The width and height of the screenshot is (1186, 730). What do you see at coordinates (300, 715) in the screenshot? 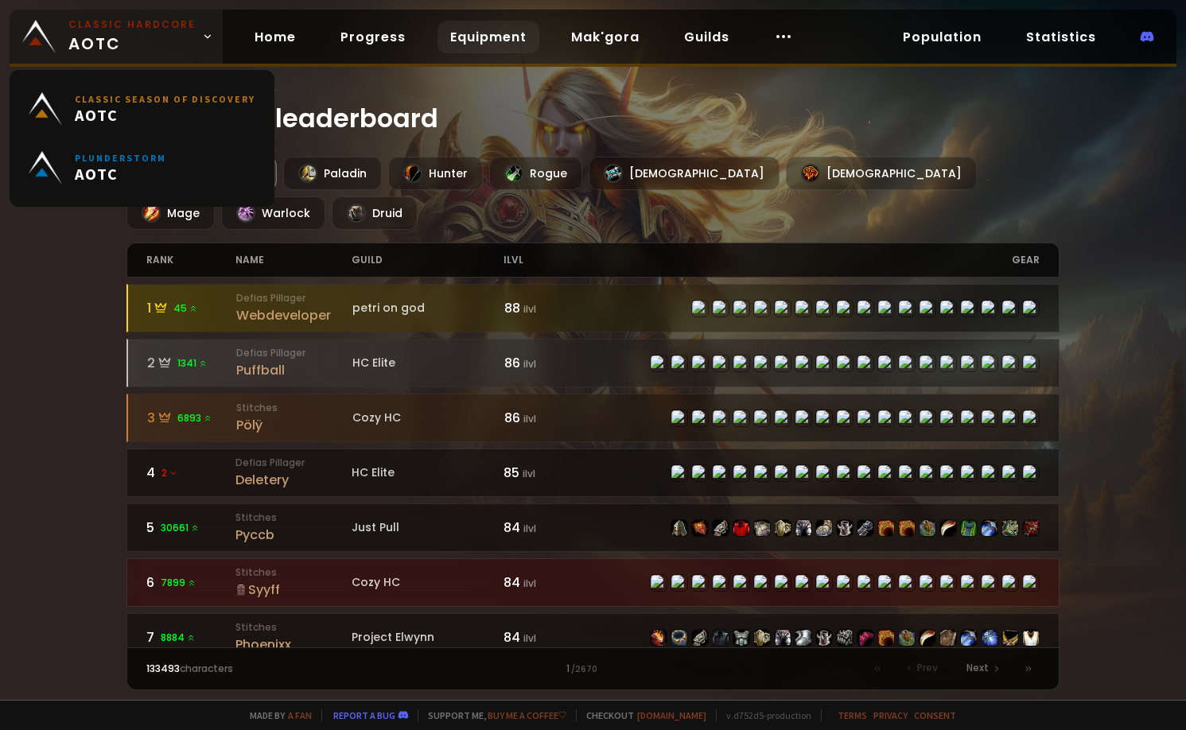
I see `a: a fan` at bounding box center [300, 715].